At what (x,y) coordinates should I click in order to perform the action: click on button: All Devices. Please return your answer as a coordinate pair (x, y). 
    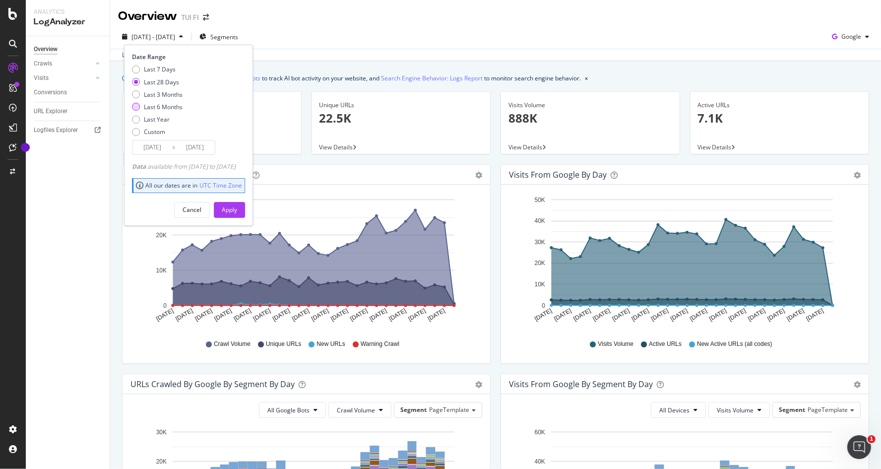
    Looking at the image, I should click on (678, 410).